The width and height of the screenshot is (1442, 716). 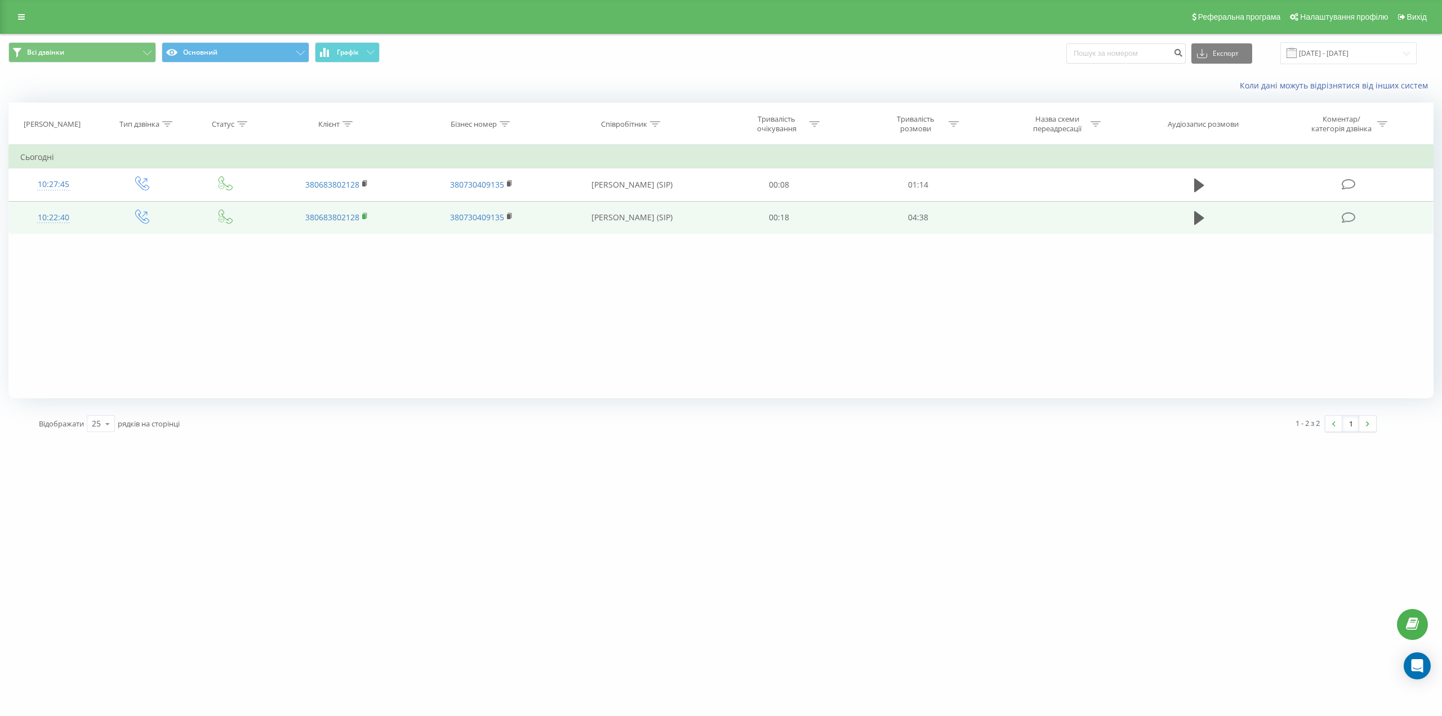 What do you see at coordinates (1417, 666) in the screenshot?
I see `div: Open Intercom Messenger` at bounding box center [1417, 666].